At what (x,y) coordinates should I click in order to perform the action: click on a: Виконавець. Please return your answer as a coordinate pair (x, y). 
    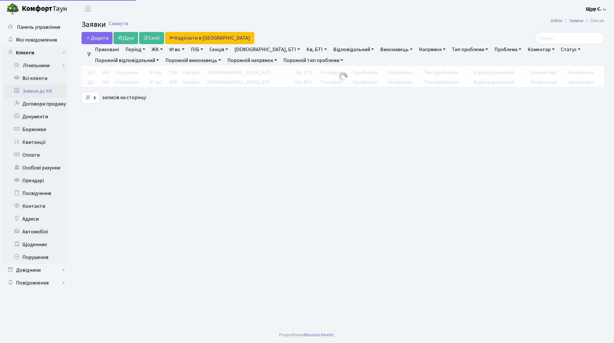
    Looking at the image, I should click on (397, 50).